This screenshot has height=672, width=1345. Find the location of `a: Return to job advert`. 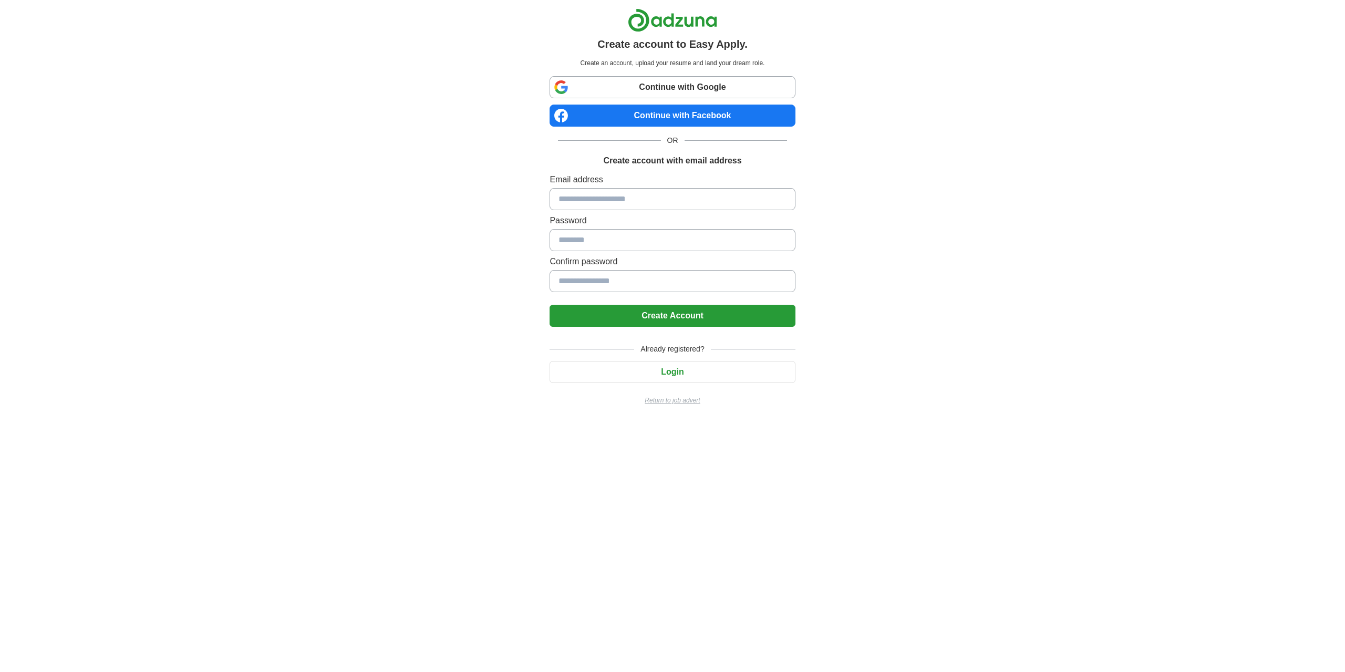

a: Return to job advert is located at coordinates (672, 400).